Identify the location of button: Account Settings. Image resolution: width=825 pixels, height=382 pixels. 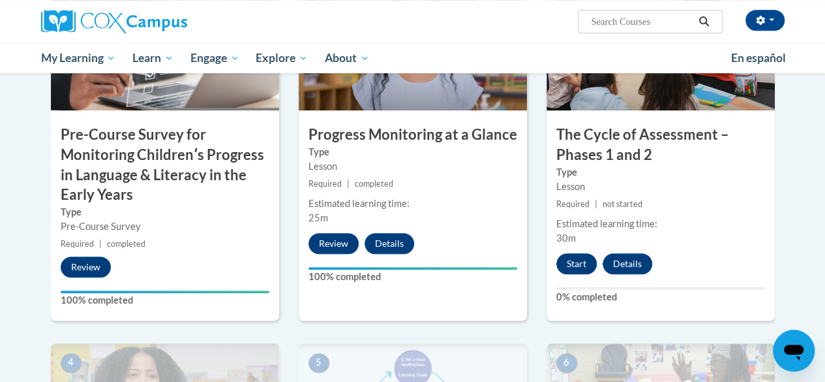
(765, 20).